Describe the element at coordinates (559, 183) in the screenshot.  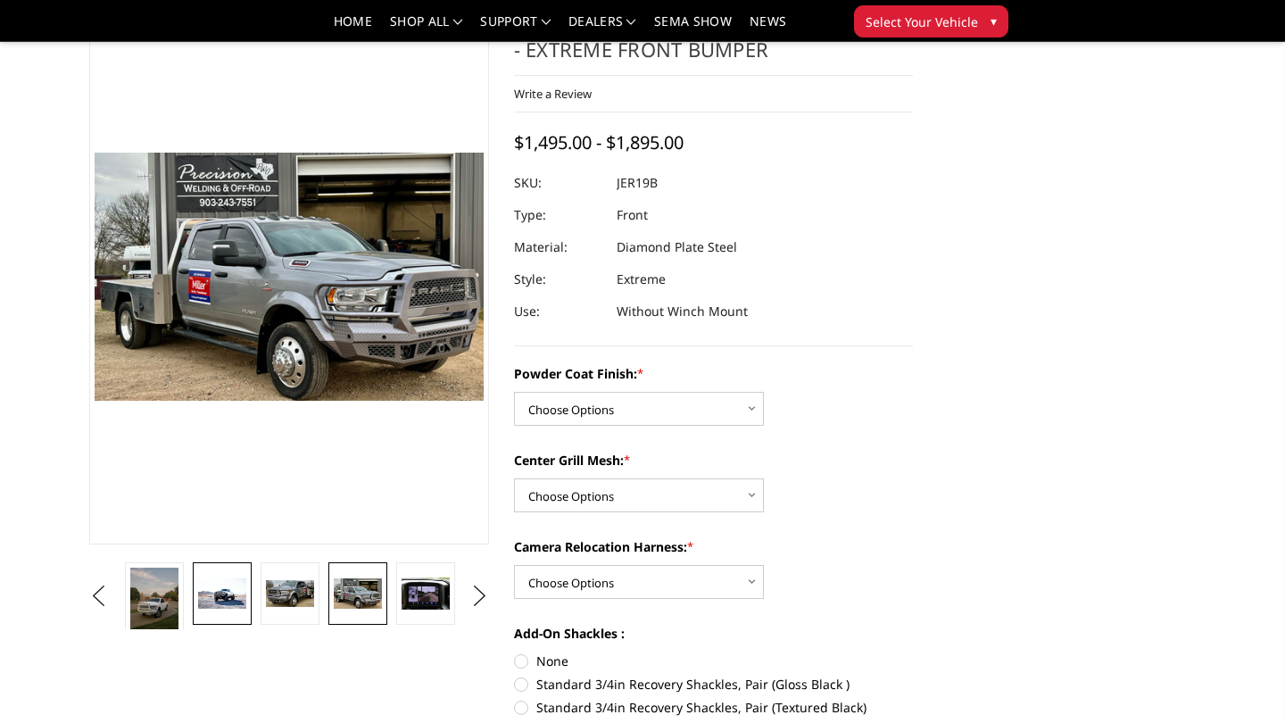
I see `dt: SKU:` at that location.